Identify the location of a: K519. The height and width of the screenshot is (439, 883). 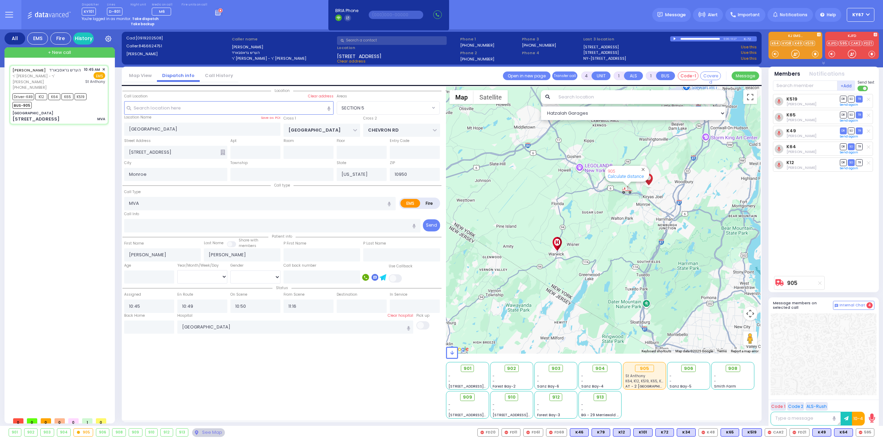
(792, 99).